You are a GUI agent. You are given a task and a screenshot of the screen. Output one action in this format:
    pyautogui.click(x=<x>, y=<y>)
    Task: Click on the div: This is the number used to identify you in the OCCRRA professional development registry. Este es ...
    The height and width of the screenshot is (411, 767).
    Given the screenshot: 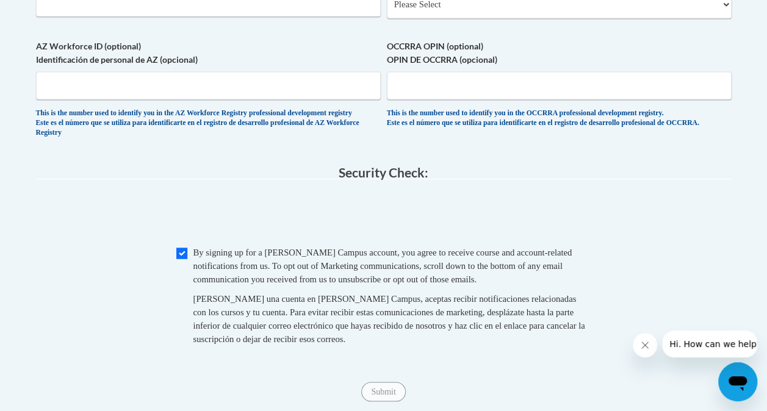 What is the action you would take?
    pyautogui.click(x=559, y=118)
    